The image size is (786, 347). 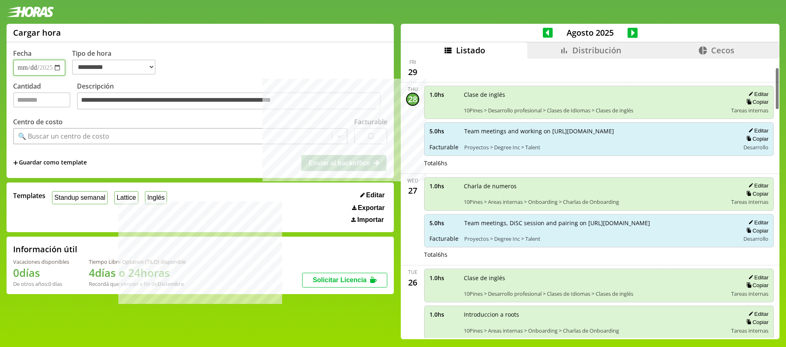 I want to click on select: Tipo de hora, so click(x=114, y=67).